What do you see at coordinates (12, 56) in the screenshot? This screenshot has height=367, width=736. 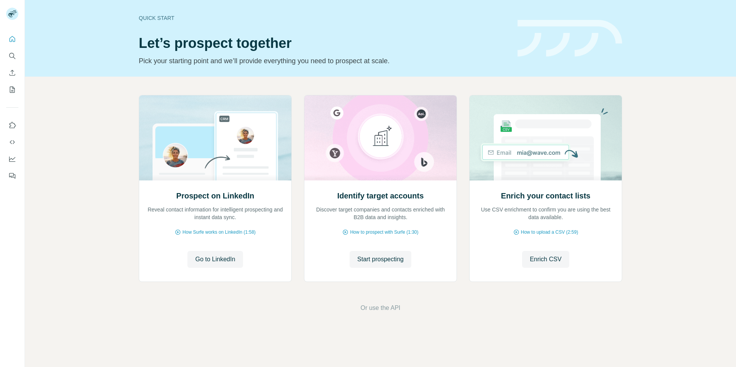 I see `button: Search` at bounding box center [12, 56].